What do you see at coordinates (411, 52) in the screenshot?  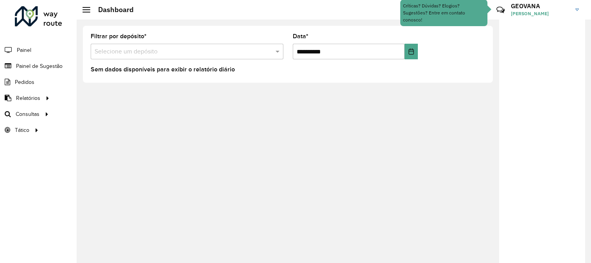 I see `button: Choose Date` at bounding box center [411, 52].